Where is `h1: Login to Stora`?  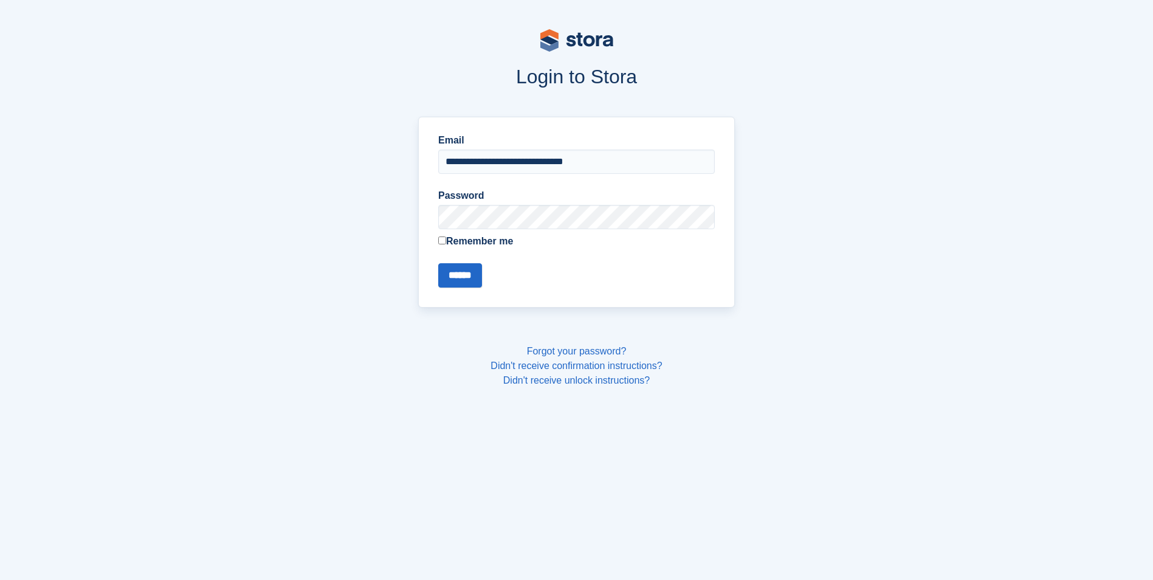 h1: Login to Stora is located at coordinates (577, 77).